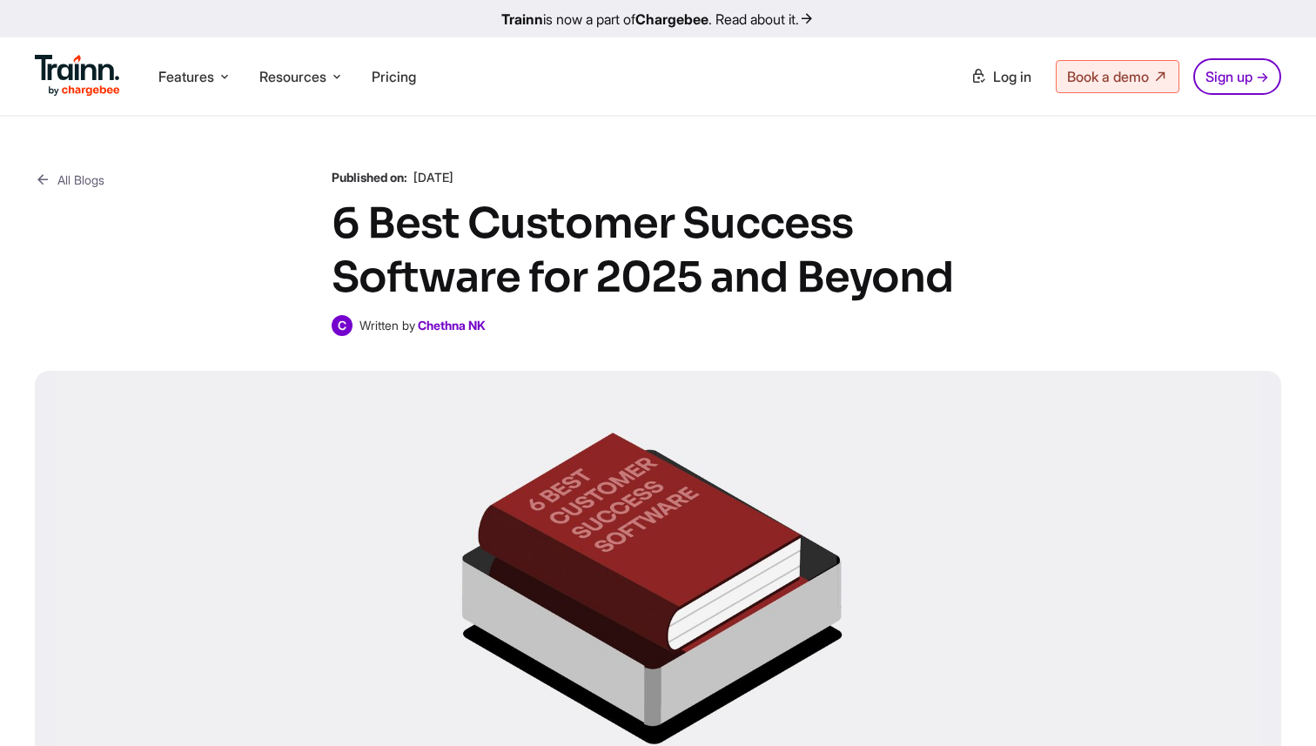 This screenshot has height=746, width=1316. Describe the element at coordinates (186, 77) in the screenshot. I see `span: Features` at that location.